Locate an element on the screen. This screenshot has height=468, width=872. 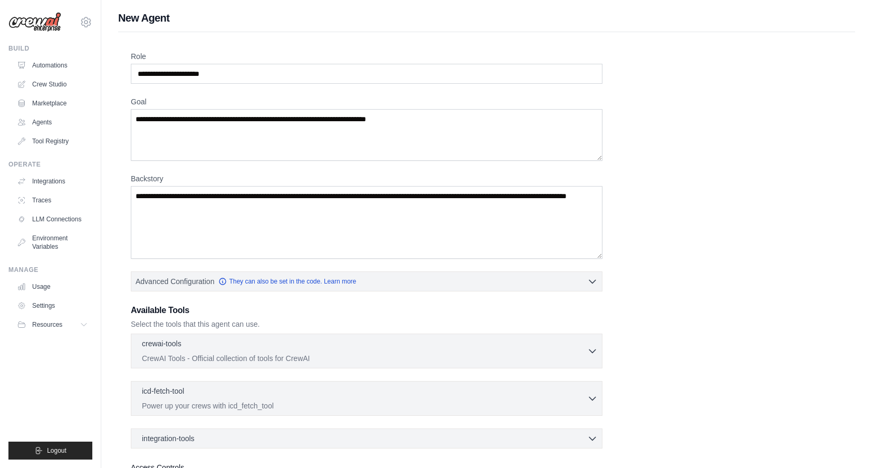
button: crewai-tools CrewAI Tools - Official collection of tools for CrewAI is located at coordinates (367, 351).